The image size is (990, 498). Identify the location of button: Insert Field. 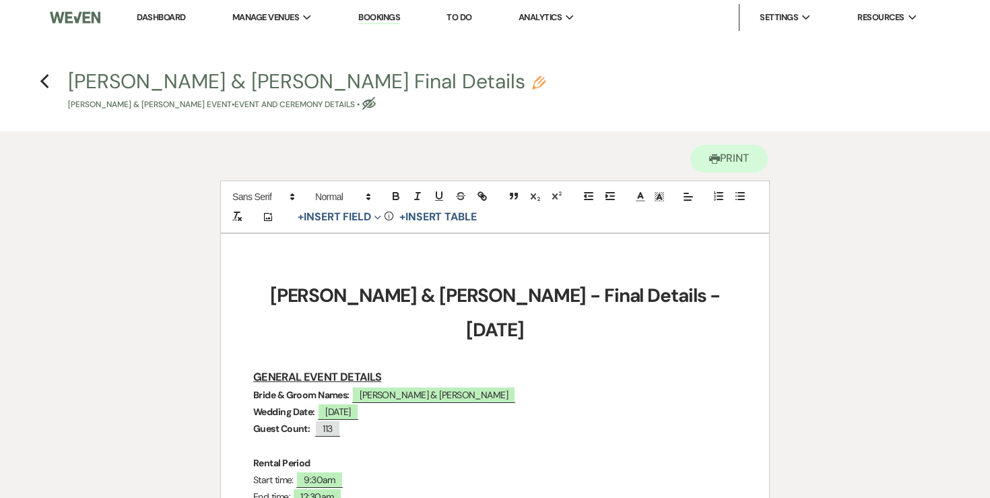
(339, 217).